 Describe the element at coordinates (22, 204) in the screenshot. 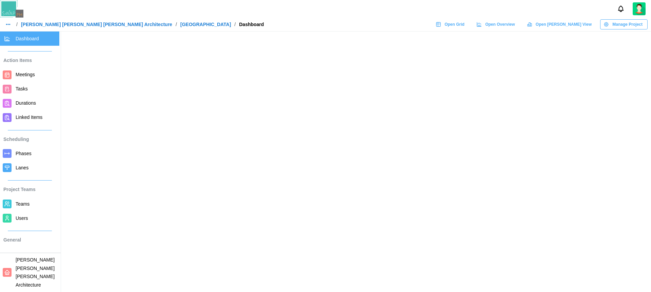

I see `span: Teams` at that location.